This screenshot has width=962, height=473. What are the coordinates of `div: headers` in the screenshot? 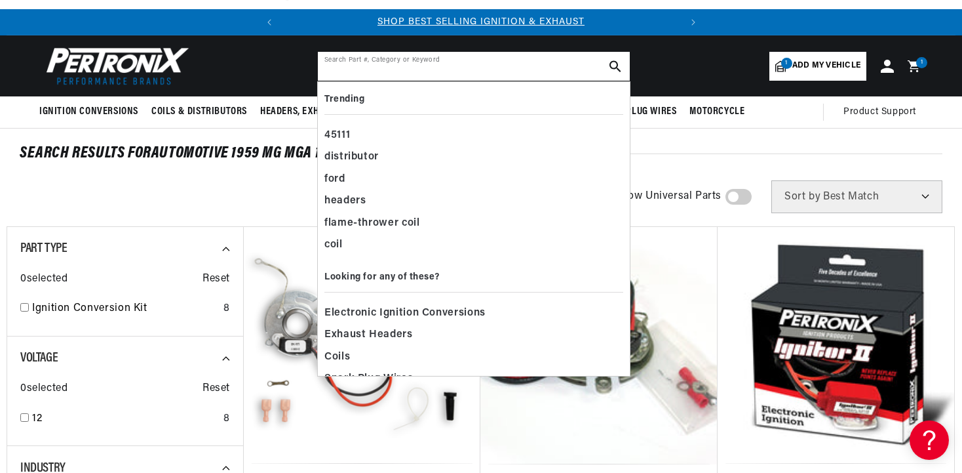 It's located at (474, 201).